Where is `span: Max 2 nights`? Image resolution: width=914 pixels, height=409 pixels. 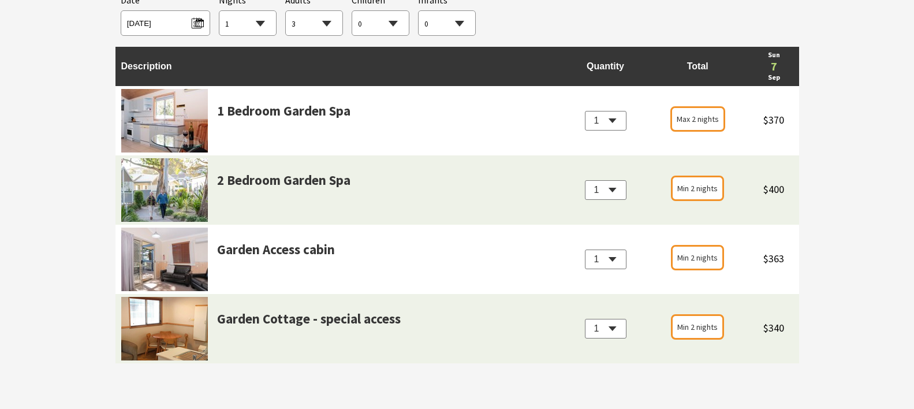 span: Max 2 nights is located at coordinates (697, 119).